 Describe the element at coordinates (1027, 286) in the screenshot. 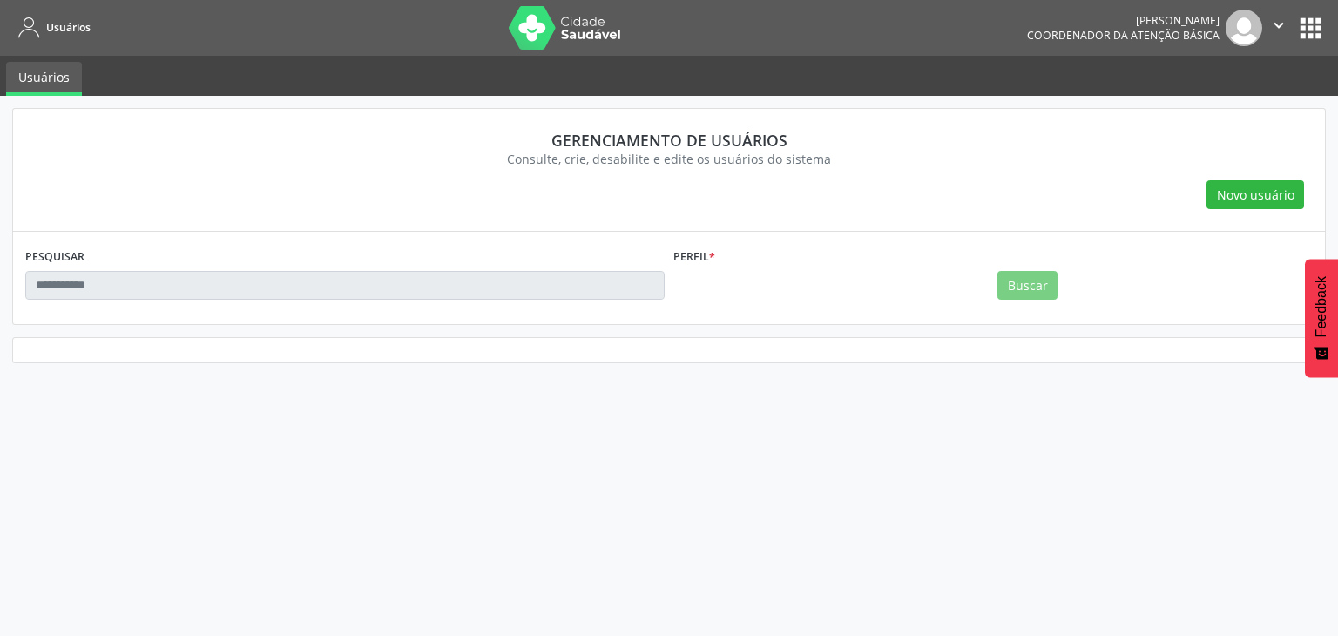

I see `button: Buscar` at that location.